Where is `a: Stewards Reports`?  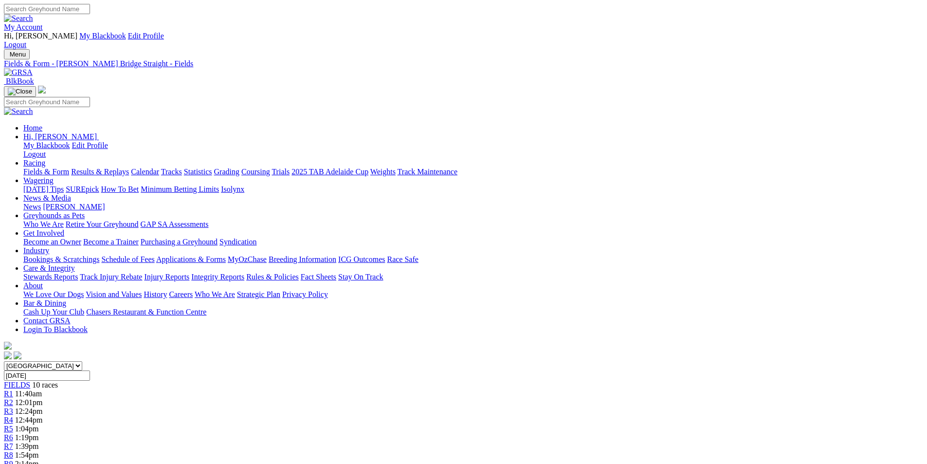 a: Stewards Reports is located at coordinates (51, 277).